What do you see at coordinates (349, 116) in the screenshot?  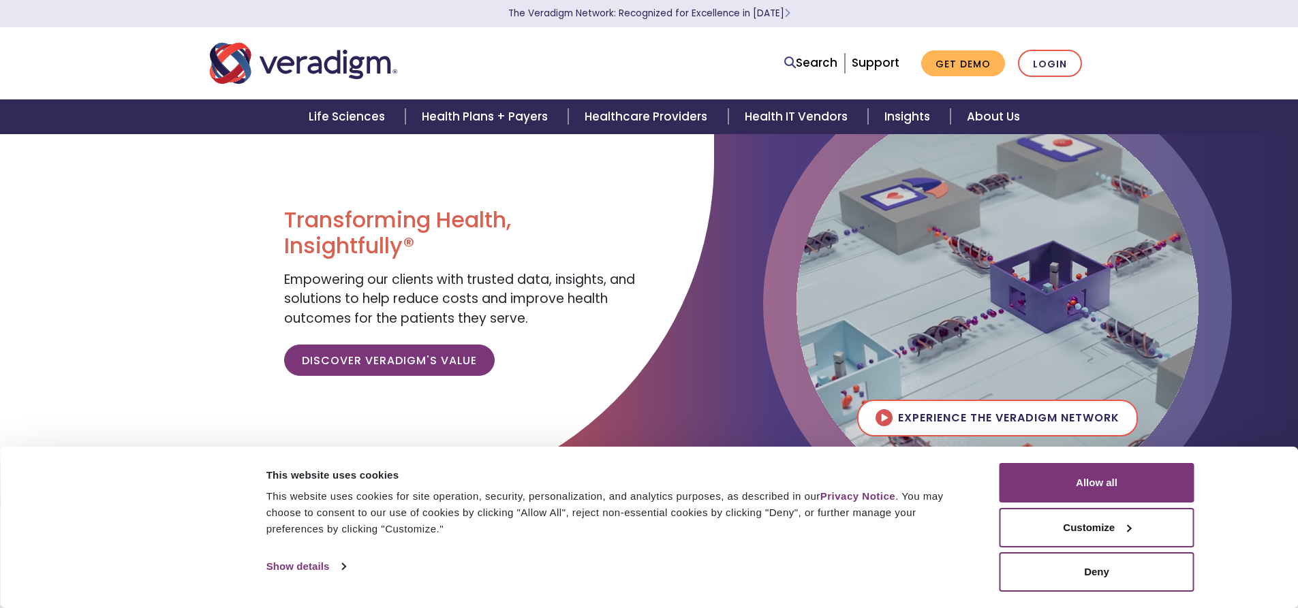 I see `a: Life Sciences` at bounding box center [349, 116].